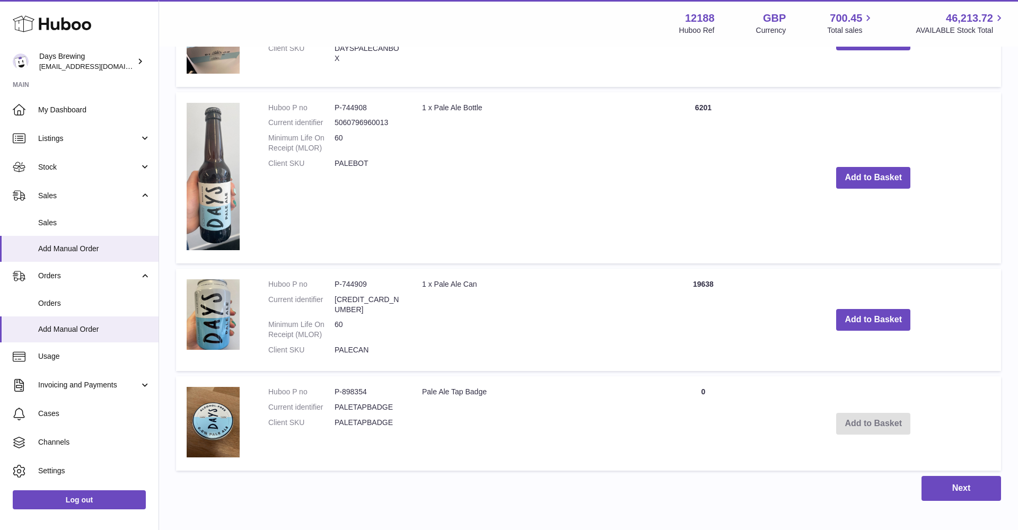  What do you see at coordinates (703, 320) in the screenshot?
I see `td: 19638` at bounding box center [703, 320].